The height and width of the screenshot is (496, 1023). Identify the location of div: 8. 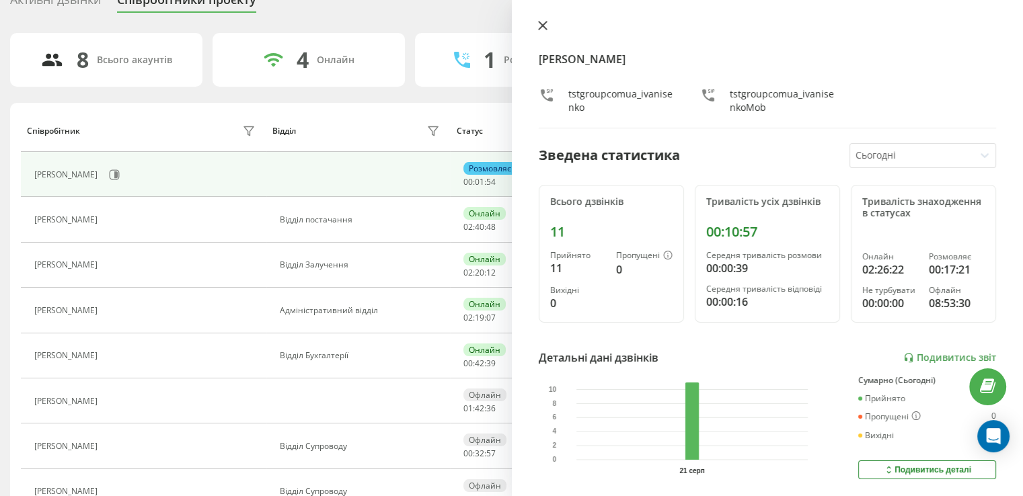
(83, 60).